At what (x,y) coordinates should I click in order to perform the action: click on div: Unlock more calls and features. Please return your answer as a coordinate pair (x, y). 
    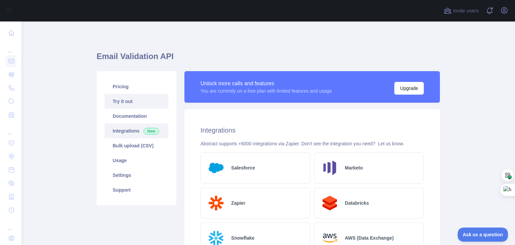
    Looking at the image, I should click on (266, 83).